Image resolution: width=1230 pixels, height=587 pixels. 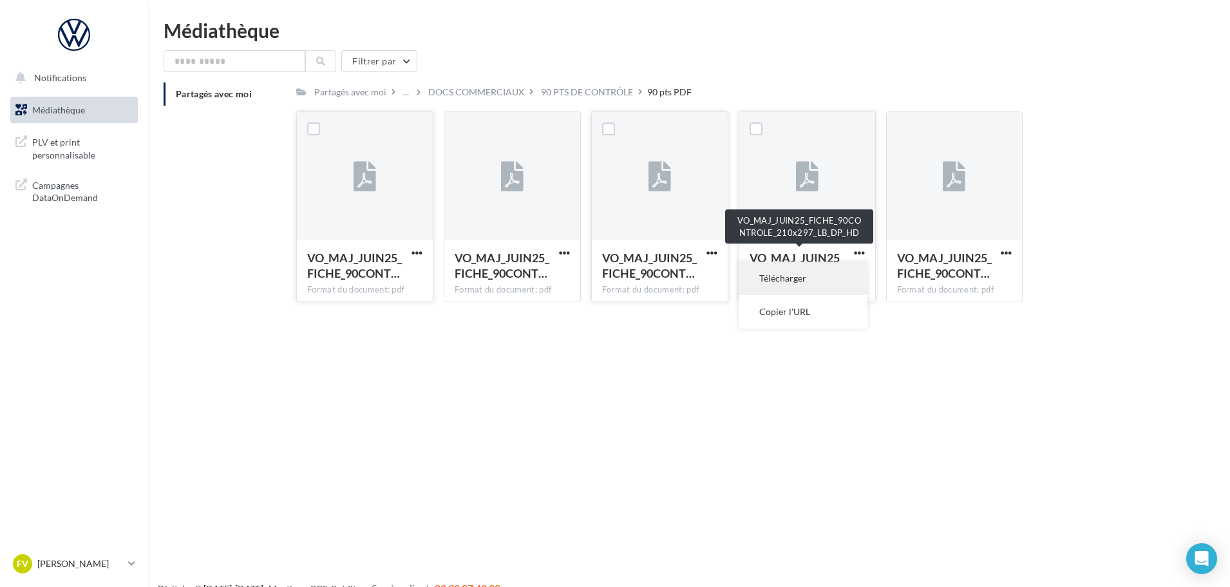 What do you see at coordinates (587, 92) in the screenshot?
I see `div: 90 PTS DE CONTRÔLE` at bounding box center [587, 92].